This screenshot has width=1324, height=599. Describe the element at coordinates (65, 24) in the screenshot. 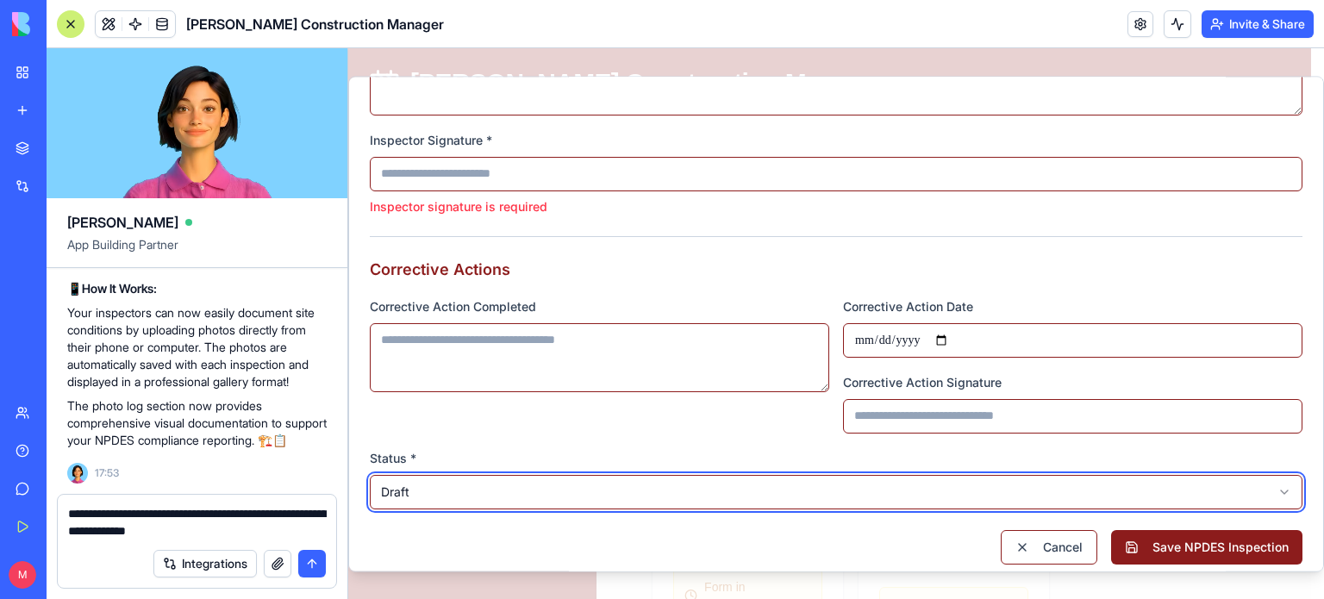

I see `img: logo` at that location.